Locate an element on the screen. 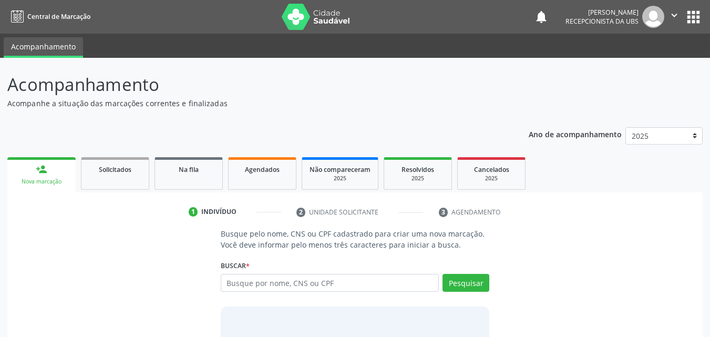 The width and height of the screenshot is (710, 337). div: Nova marcação is located at coordinates (42, 181).